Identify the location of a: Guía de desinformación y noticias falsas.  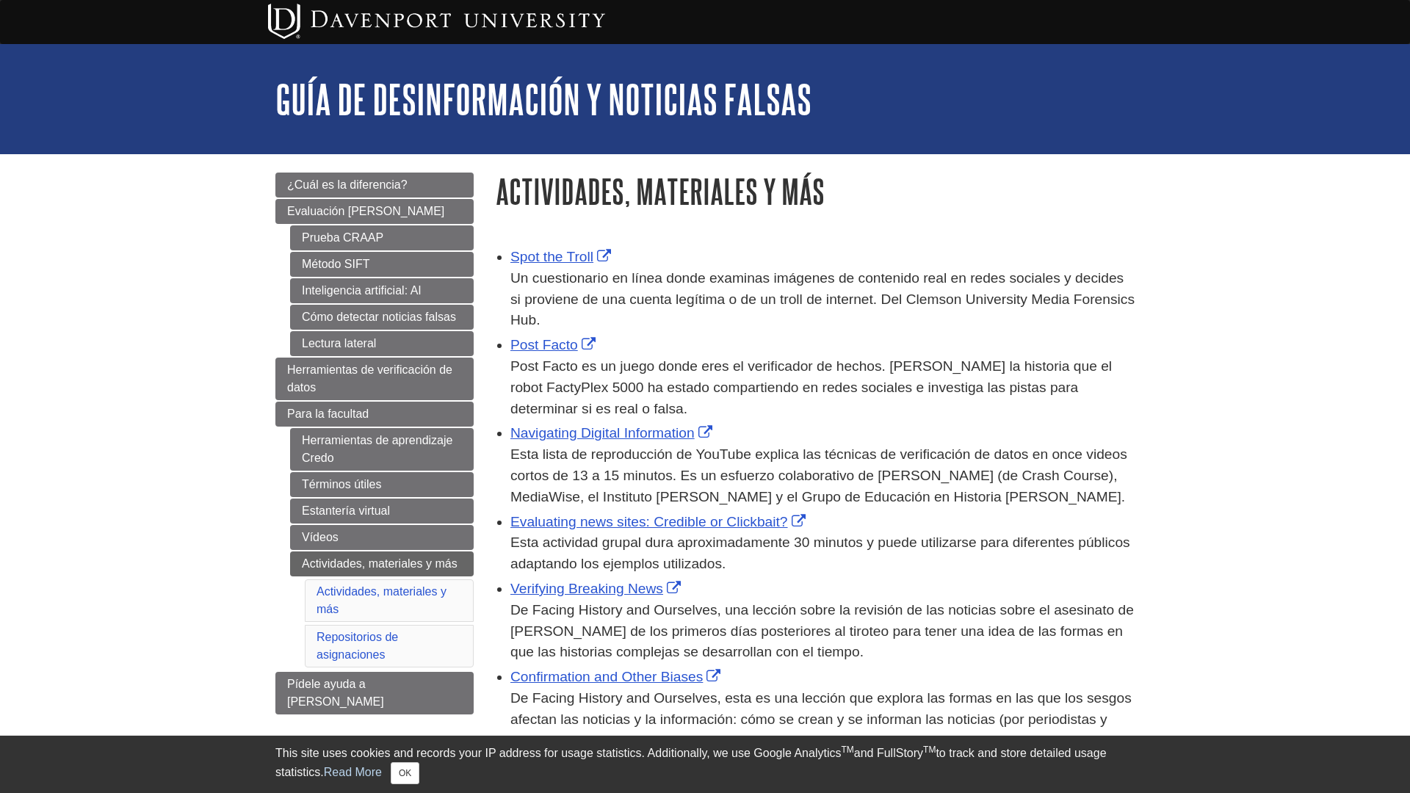
(543, 99).